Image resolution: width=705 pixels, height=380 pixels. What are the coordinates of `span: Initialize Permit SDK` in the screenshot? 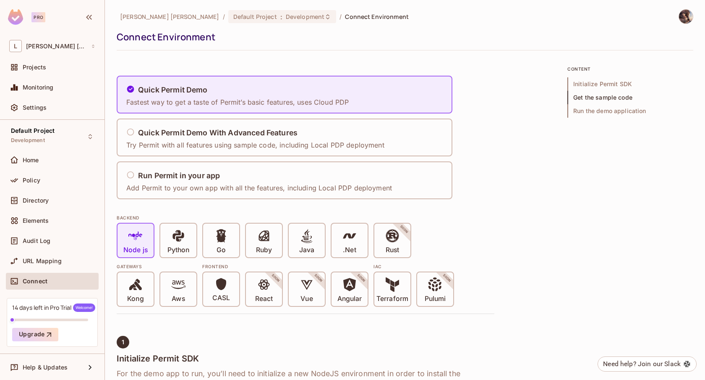 It's located at (631, 84).